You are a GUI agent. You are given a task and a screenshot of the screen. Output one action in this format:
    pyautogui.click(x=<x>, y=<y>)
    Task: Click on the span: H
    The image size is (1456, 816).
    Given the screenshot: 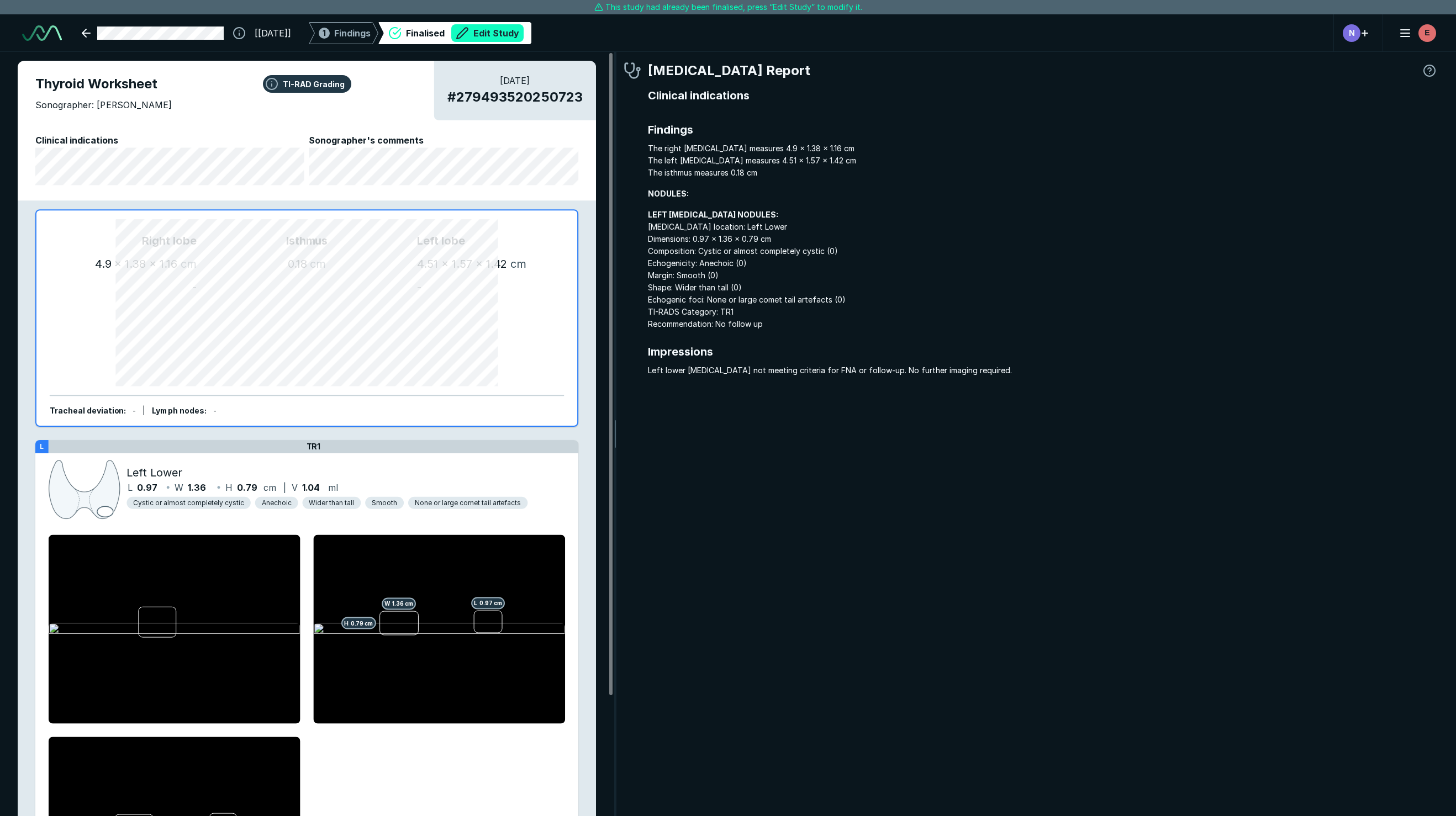 What is the action you would take?
    pyautogui.click(x=229, y=487)
    